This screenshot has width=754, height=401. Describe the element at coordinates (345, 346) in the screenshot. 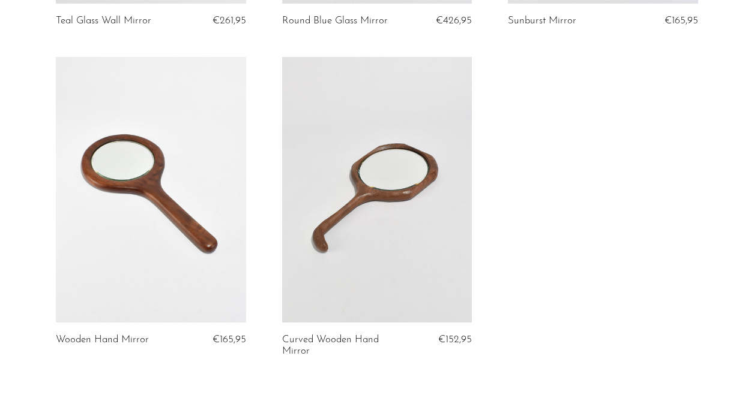

I see `a: Curved Wooden Hand Mirror` at that location.